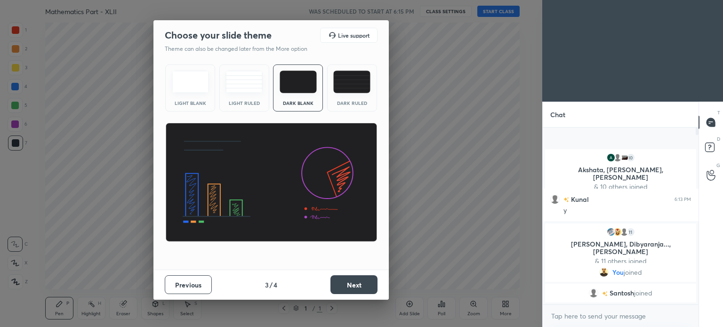  I want to click on img: lightRuledTheme.5fabf969.svg, so click(244, 82).